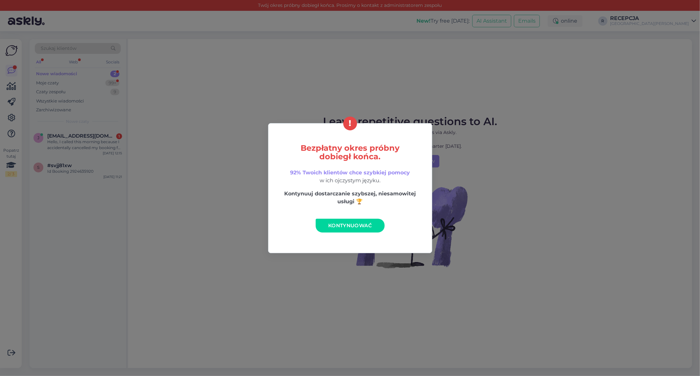 The height and width of the screenshot is (376, 700). What do you see at coordinates (350, 177) in the screenshot?
I see `p: w ich ojczystym języku.` at bounding box center [350, 177].